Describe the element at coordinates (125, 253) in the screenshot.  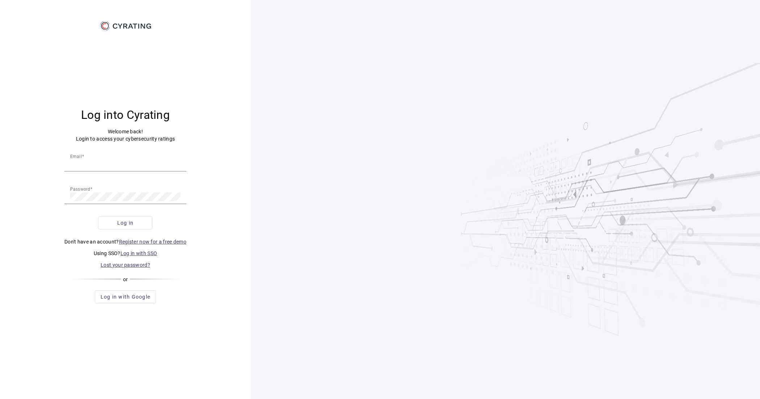
I see `p: Using SSO?` at that location.